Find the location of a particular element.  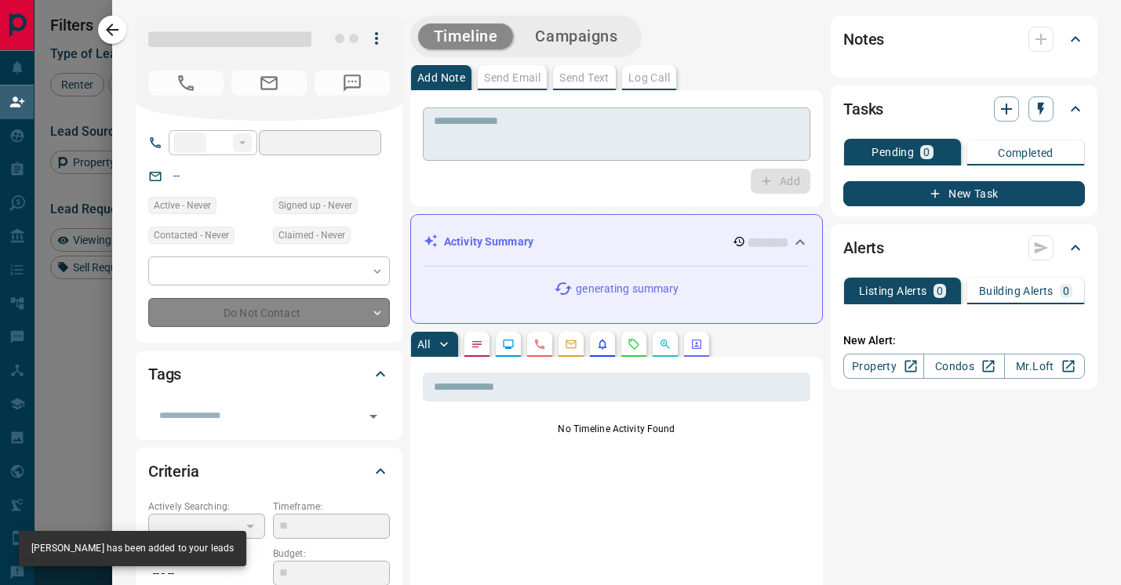

p: Completed is located at coordinates (1025, 153).